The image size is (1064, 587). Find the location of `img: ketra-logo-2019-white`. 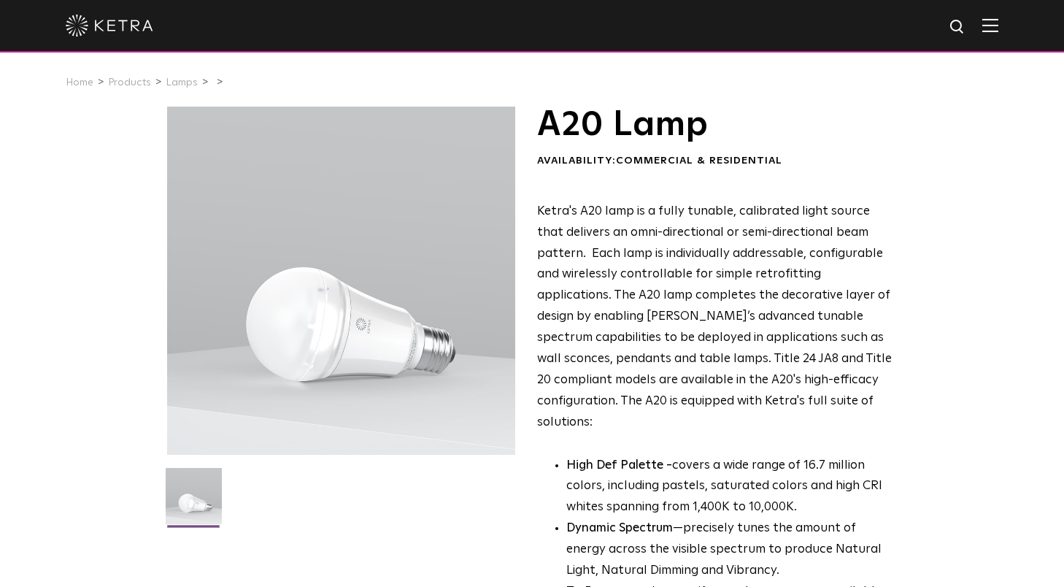

img: ketra-logo-2019-white is located at coordinates (110, 26).